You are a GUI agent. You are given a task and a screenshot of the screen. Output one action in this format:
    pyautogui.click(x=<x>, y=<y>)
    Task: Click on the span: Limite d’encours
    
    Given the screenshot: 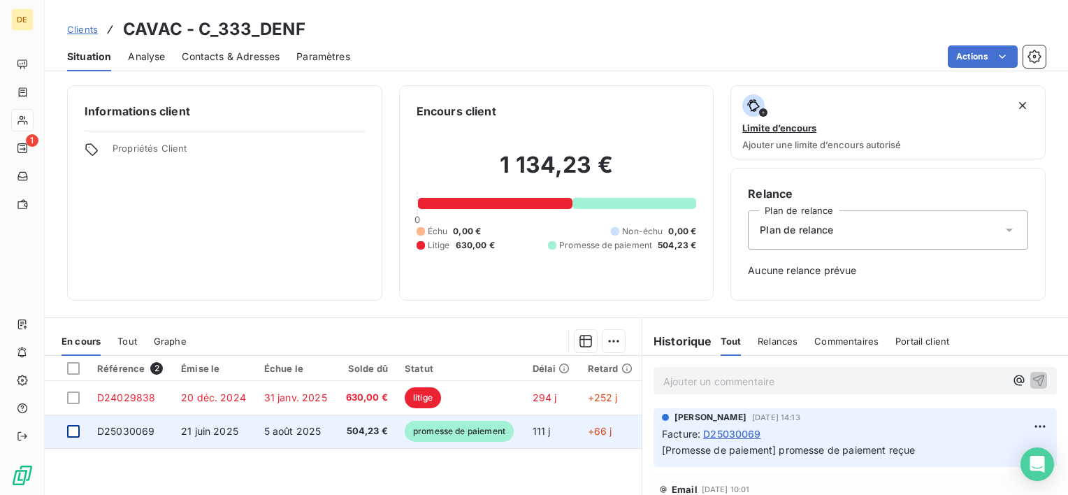 What is the action you would take?
    pyautogui.click(x=780, y=128)
    